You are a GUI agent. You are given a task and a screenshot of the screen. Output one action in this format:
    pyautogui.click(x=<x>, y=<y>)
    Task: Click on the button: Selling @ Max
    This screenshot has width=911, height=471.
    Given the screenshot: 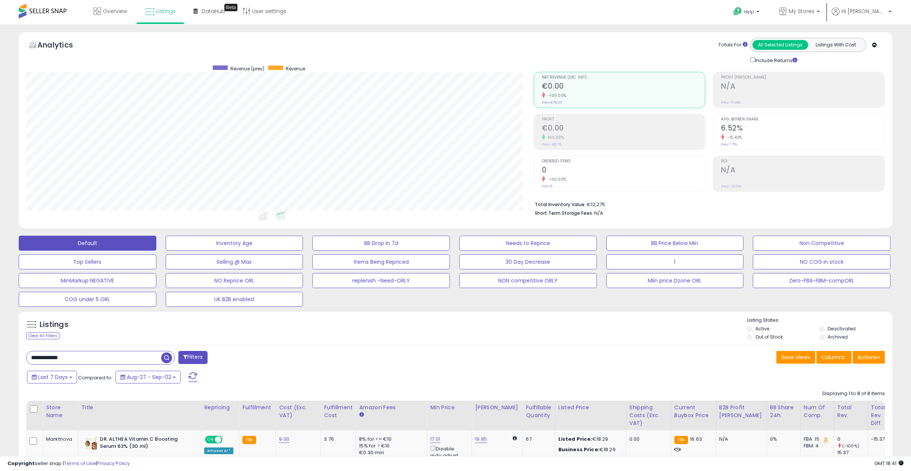 What is the action you would take?
    pyautogui.click(x=235, y=262)
    